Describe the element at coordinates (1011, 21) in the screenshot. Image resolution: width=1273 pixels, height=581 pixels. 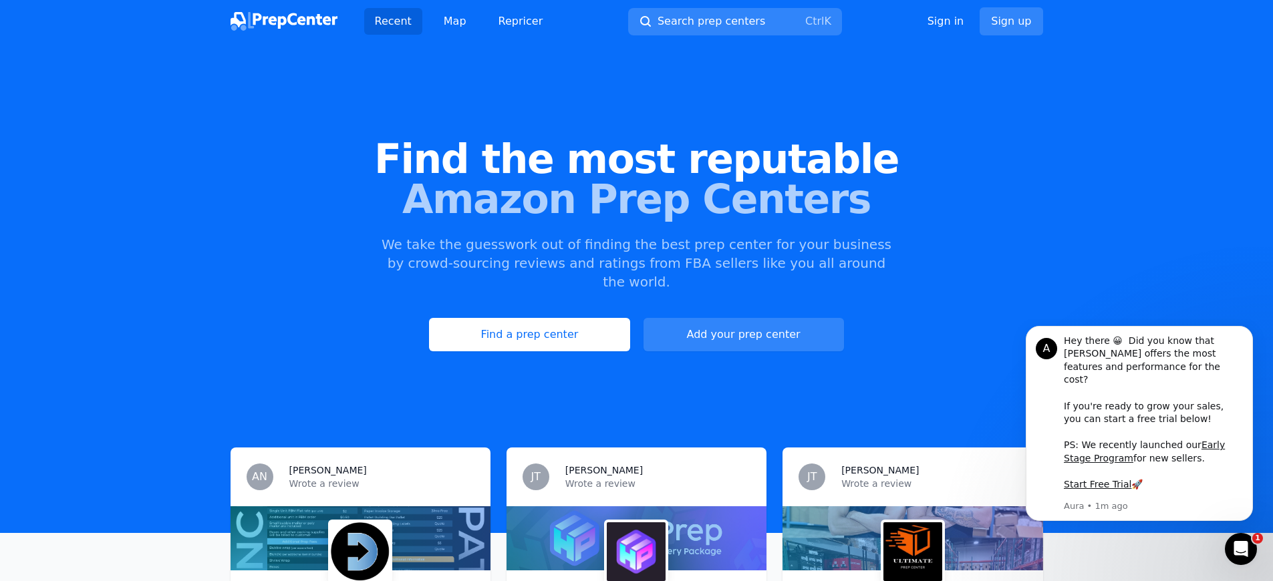
I see `a: Sign up` at that location.